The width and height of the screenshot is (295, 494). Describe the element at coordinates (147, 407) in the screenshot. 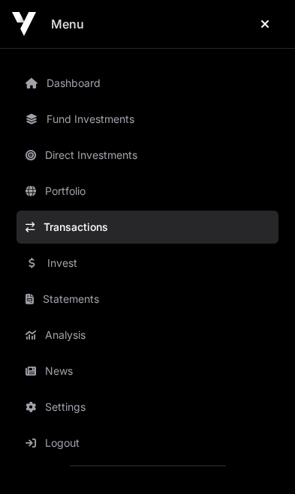

I see `a: Settings` at that location.